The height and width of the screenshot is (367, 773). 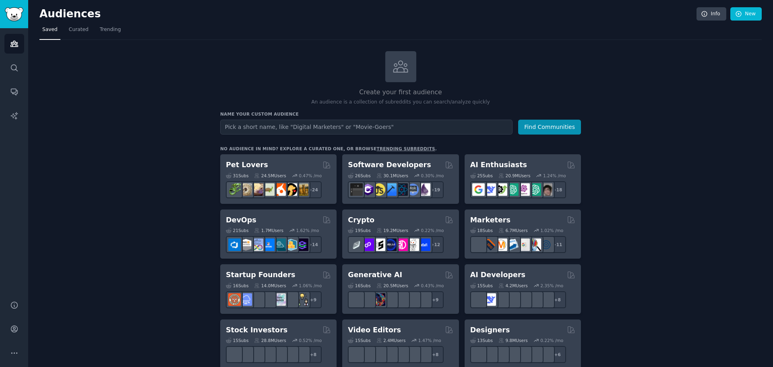 What do you see at coordinates (498, 275) in the screenshot?
I see `h2: AI Developers` at bounding box center [498, 275].